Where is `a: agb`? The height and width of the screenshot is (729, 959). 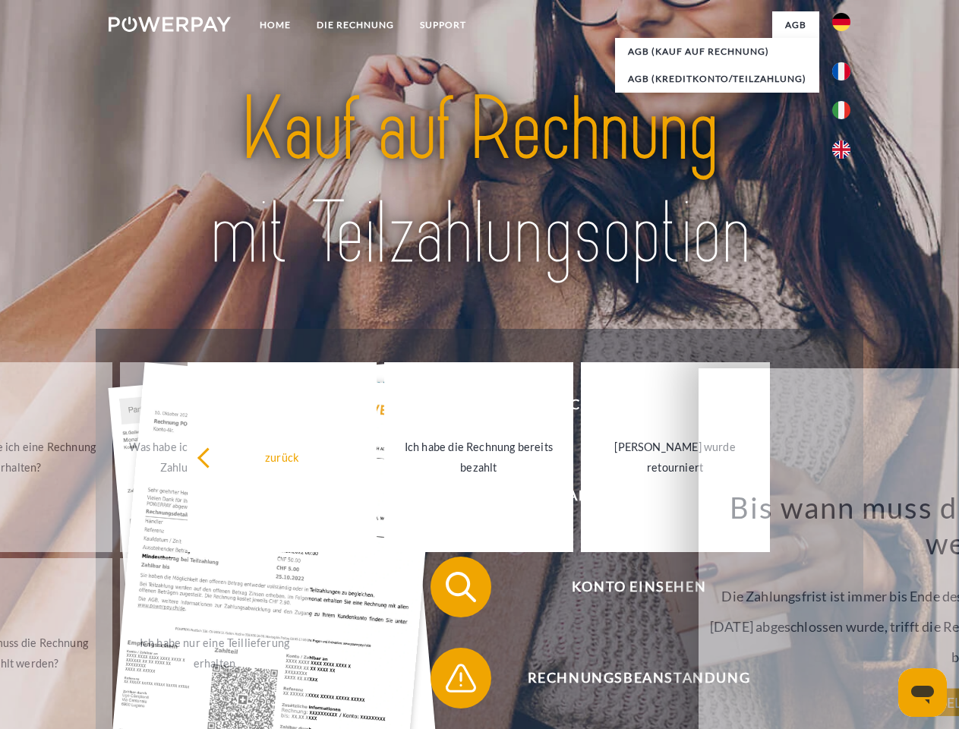
a: agb is located at coordinates (795, 25).